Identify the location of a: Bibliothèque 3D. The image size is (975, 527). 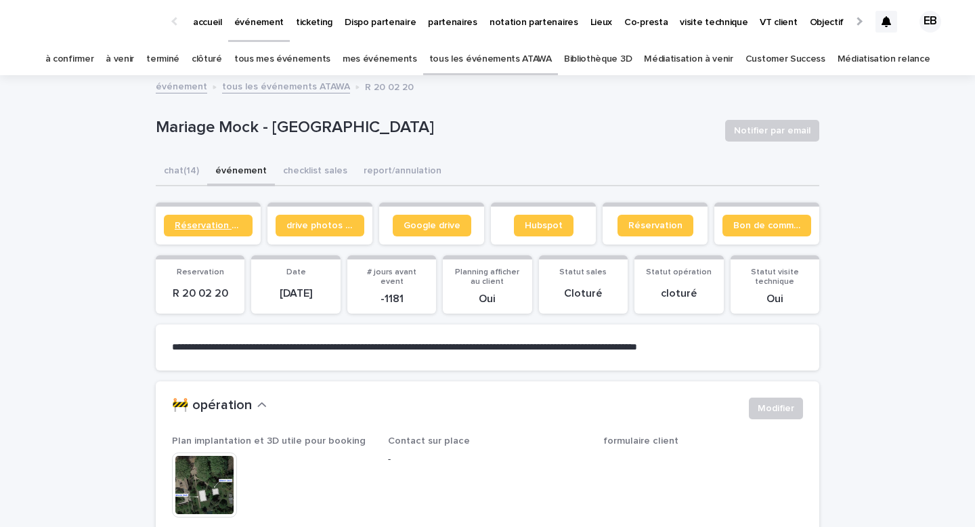
(598, 59).